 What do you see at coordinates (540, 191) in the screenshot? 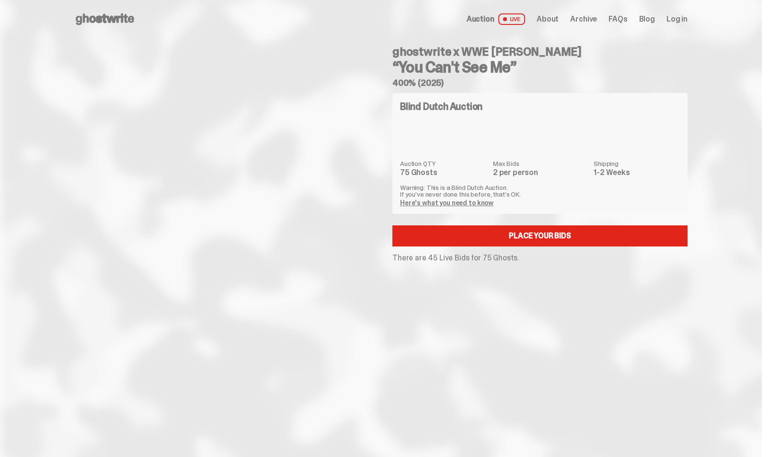
I see `p: Warning: This is a Blind Dutch Auction. If you’ve never done this before, that’s OK.` at bounding box center [540, 191].